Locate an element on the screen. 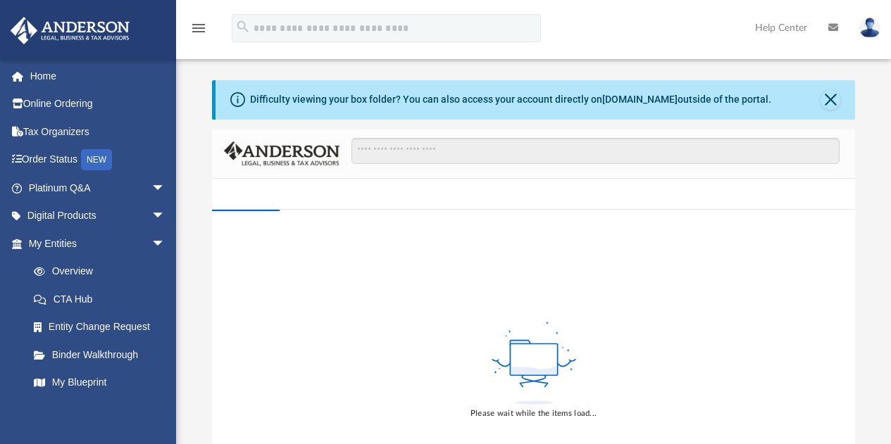  a: Platinum Q&Aarrow_drop_down is located at coordinates (98, 188).